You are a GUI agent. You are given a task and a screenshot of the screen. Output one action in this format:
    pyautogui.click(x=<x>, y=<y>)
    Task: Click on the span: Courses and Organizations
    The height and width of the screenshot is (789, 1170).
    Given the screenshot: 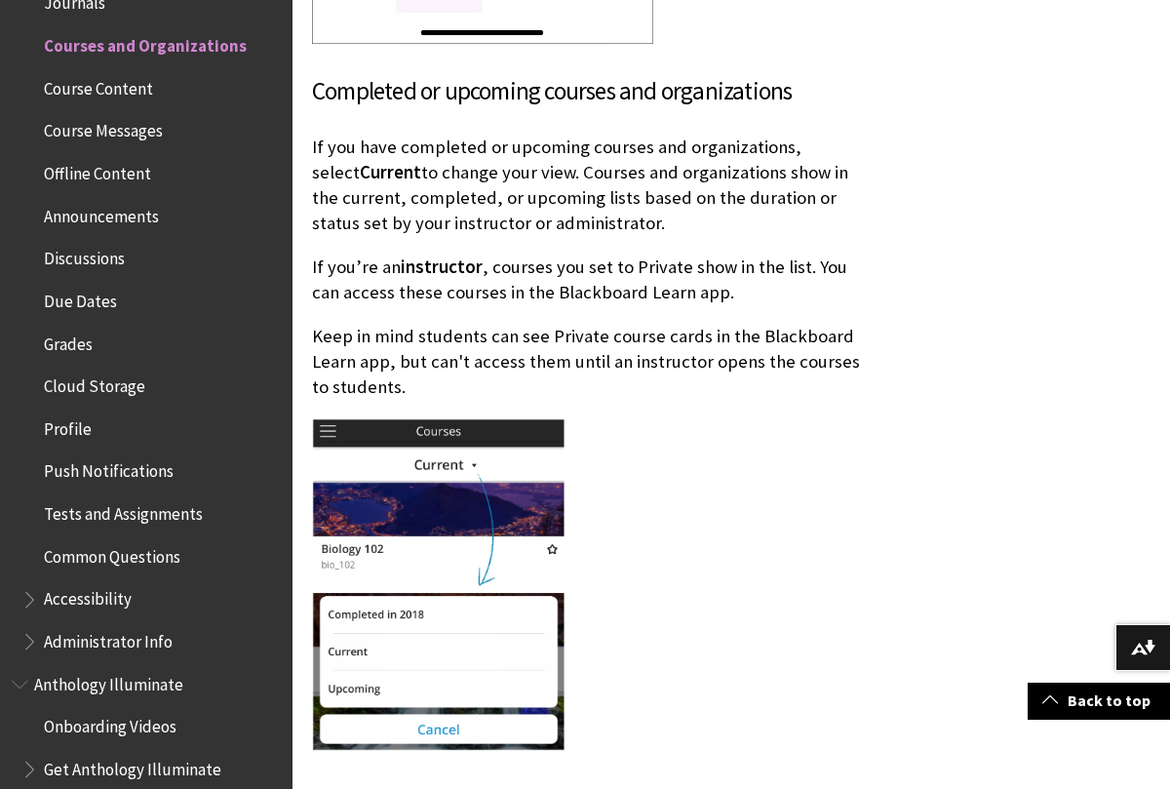 What is the action you would take?
    pyautogui.click(x=145, y=42)
    